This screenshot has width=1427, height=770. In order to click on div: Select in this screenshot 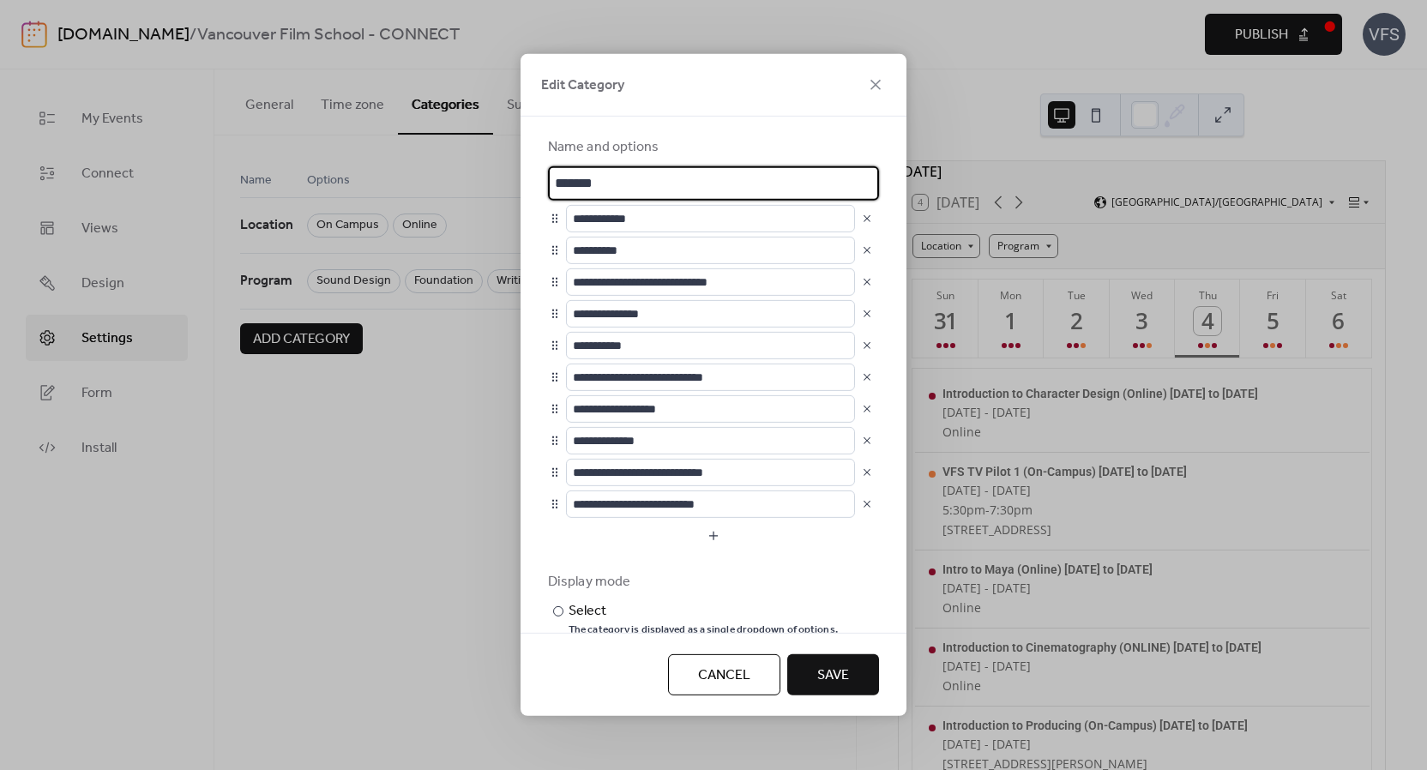, I will do `click(701, 611)`.